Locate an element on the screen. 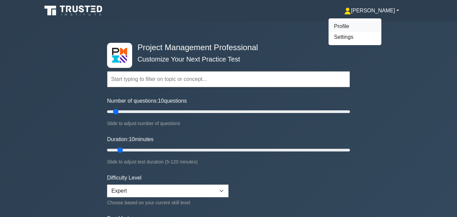  label: Difficulty Level is located at coordinates (124, 178).